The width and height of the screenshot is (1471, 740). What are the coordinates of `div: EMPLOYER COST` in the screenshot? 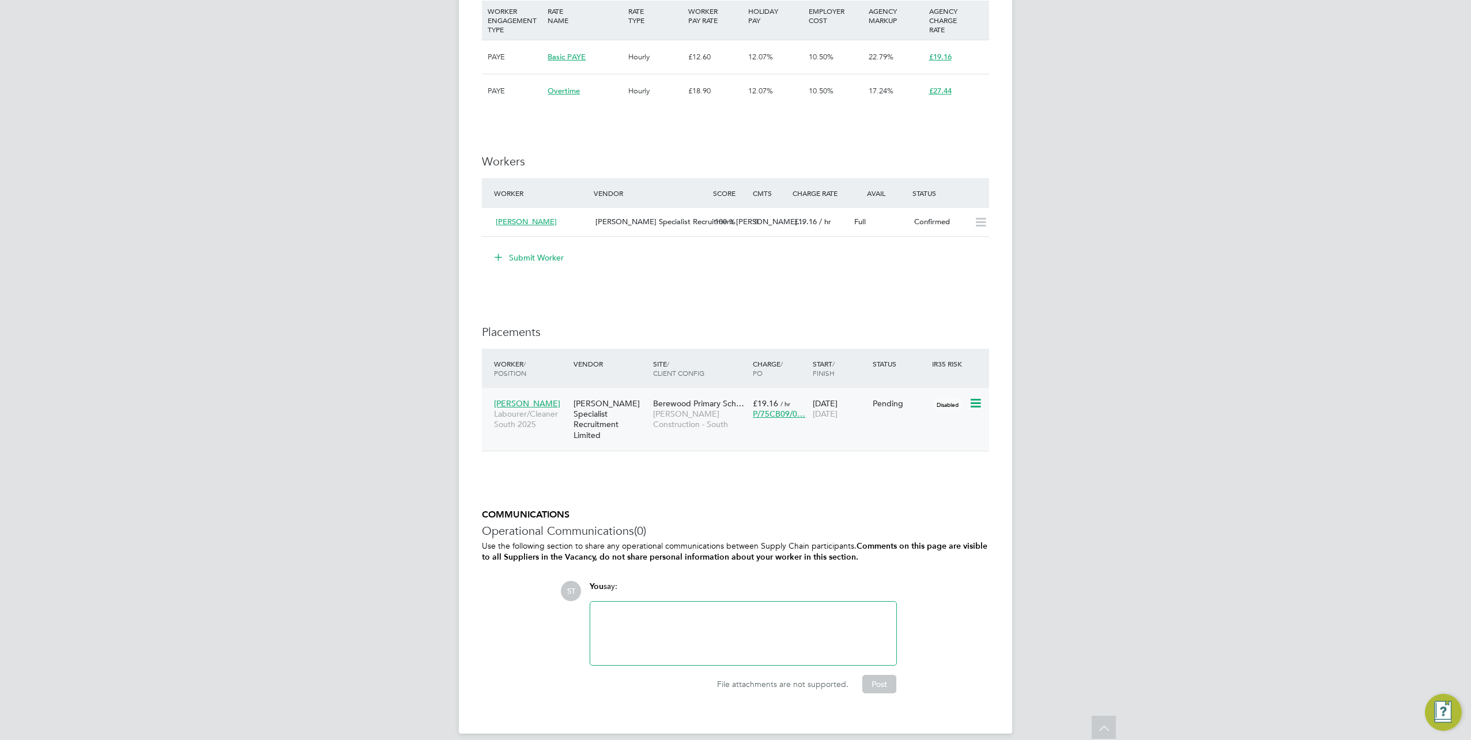 It's located at (836, 16).